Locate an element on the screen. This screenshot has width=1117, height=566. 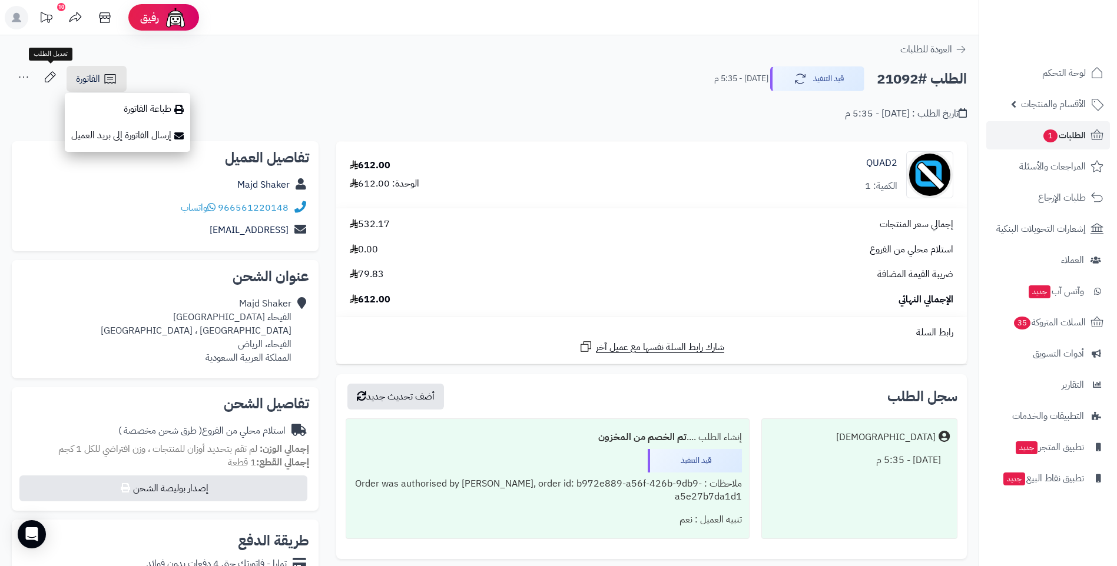
a: إرسال الفاتورة إلى بريد العميل is located at coordinates (127, 135).